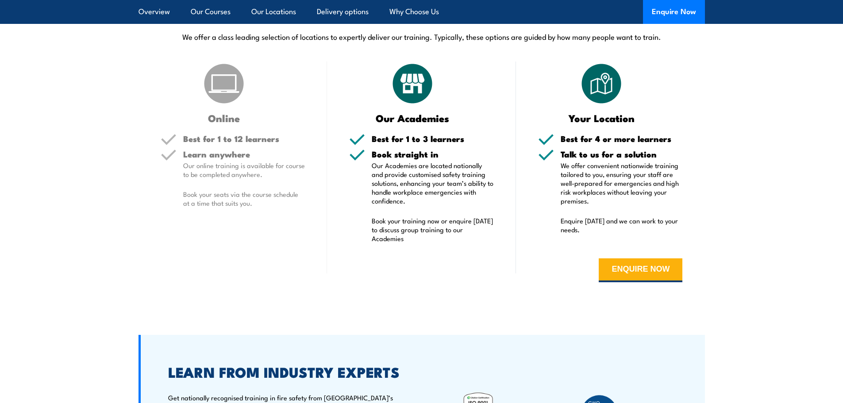 This screenshot has width=843, height=403. I want to click on p: We offer convenient nationwide training tailored to you, ensuring your staff are well-prepared fo..., so click(622, 183).